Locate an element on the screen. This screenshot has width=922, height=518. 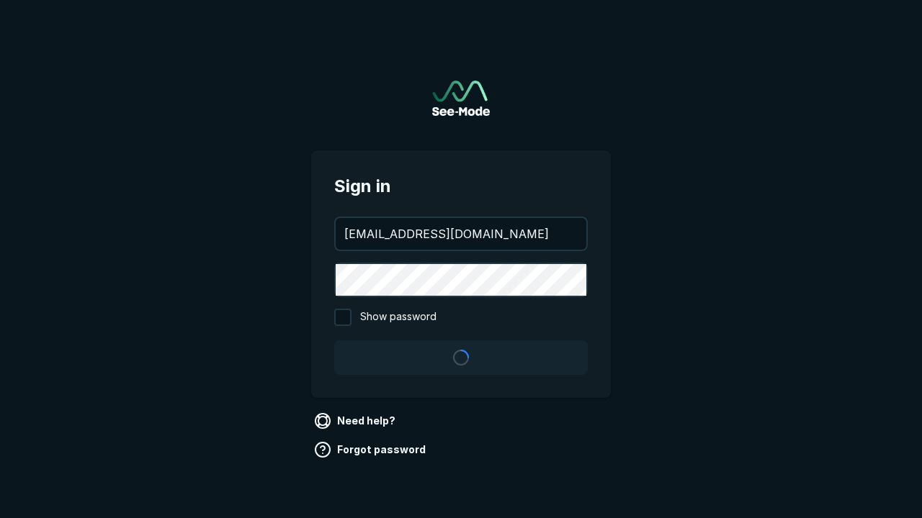
span: Sign in is located at coordinates (461, 186).